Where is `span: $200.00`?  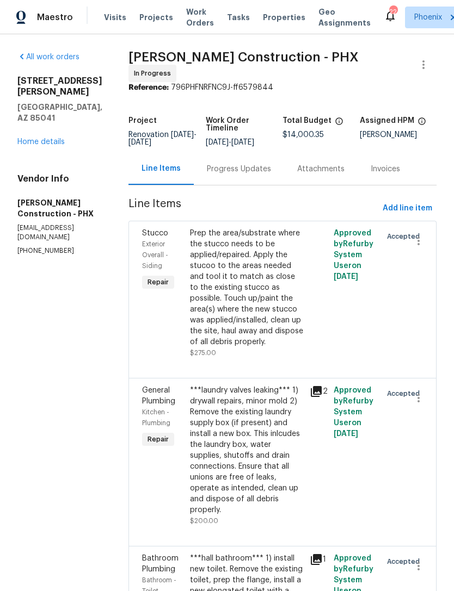
span: $200.00 is located at coordinates (204, 521).